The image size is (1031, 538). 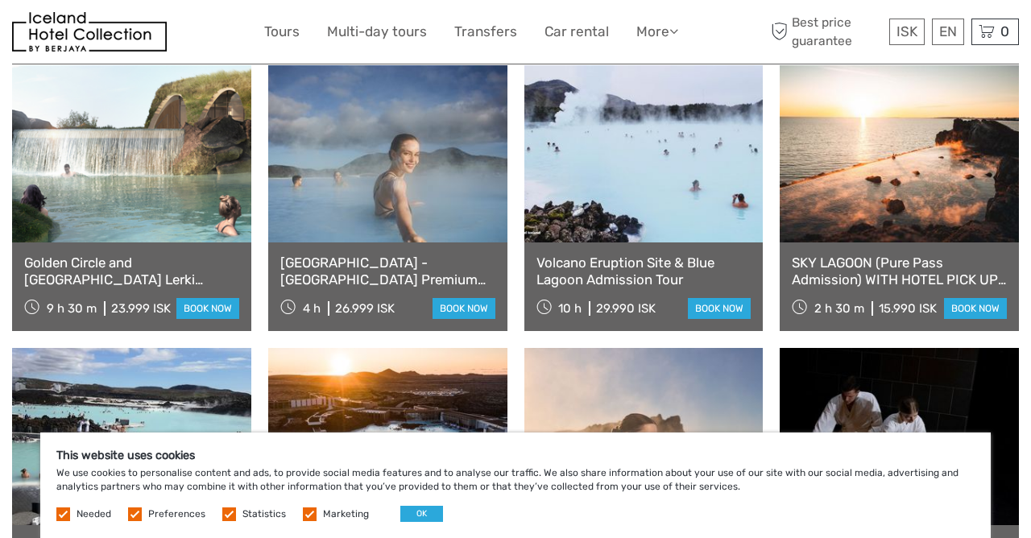 I want to click on a: Car rental, so click(x=576, y=31).